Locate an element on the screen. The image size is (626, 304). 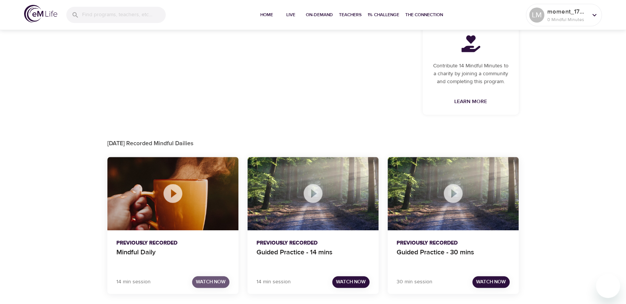
p: Mindful Daily is located at coordinates (173, 256).